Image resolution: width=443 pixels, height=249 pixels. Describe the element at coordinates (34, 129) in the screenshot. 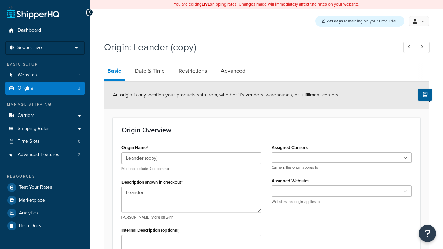

I see `span: Shipping Rules` at that location.